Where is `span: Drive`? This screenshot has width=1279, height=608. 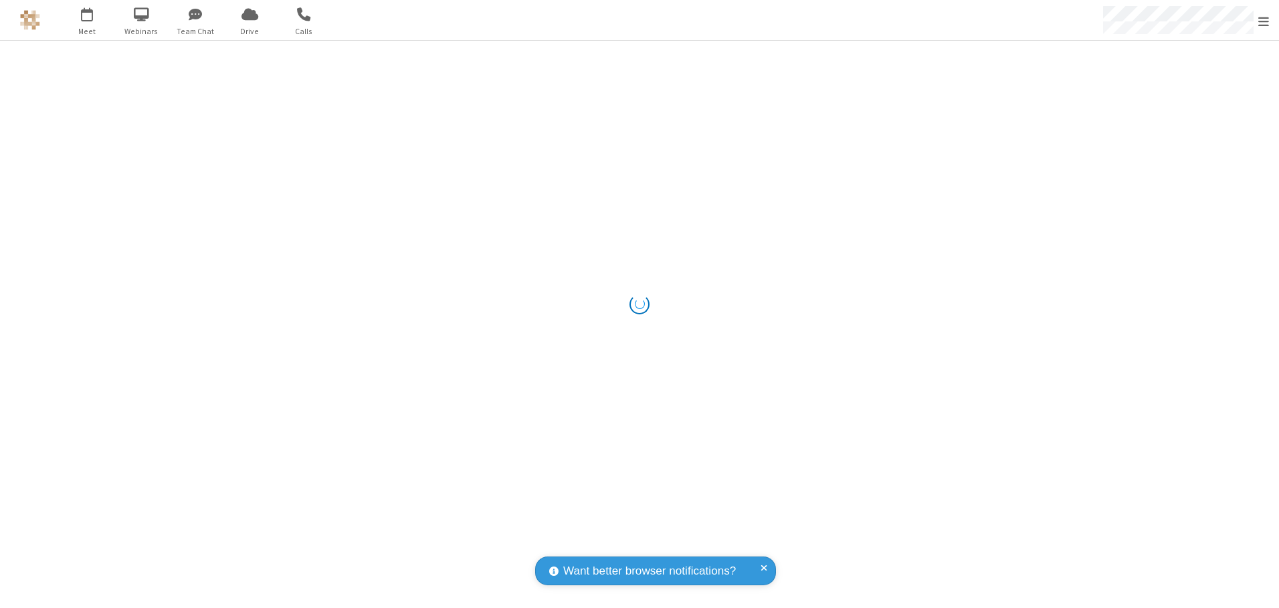 span: Drive is located at coordinates (249, 31).